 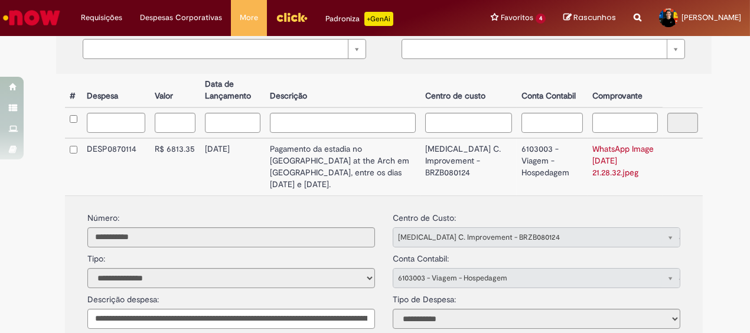 I want to click on span: 6103003 - Viagem - Hospedagem, so click(x=524, y=278).